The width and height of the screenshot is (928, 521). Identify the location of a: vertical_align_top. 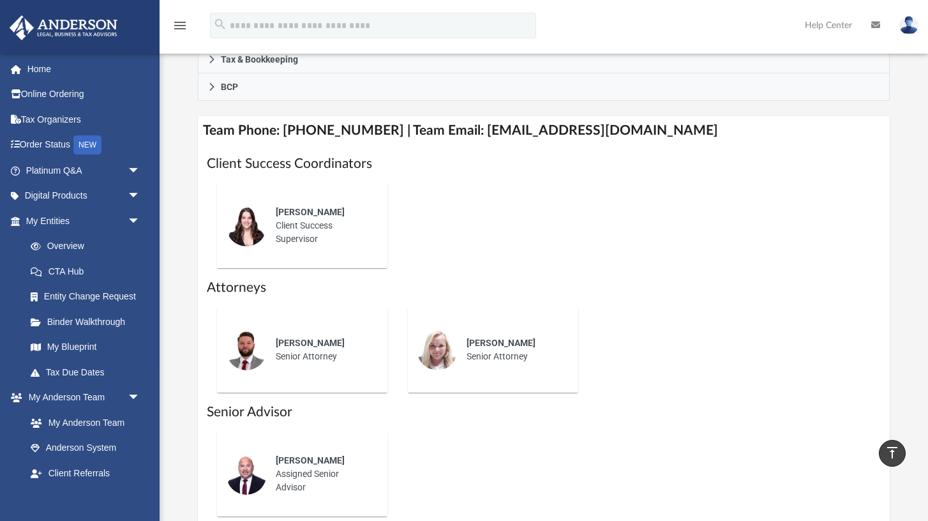
(892, 453).